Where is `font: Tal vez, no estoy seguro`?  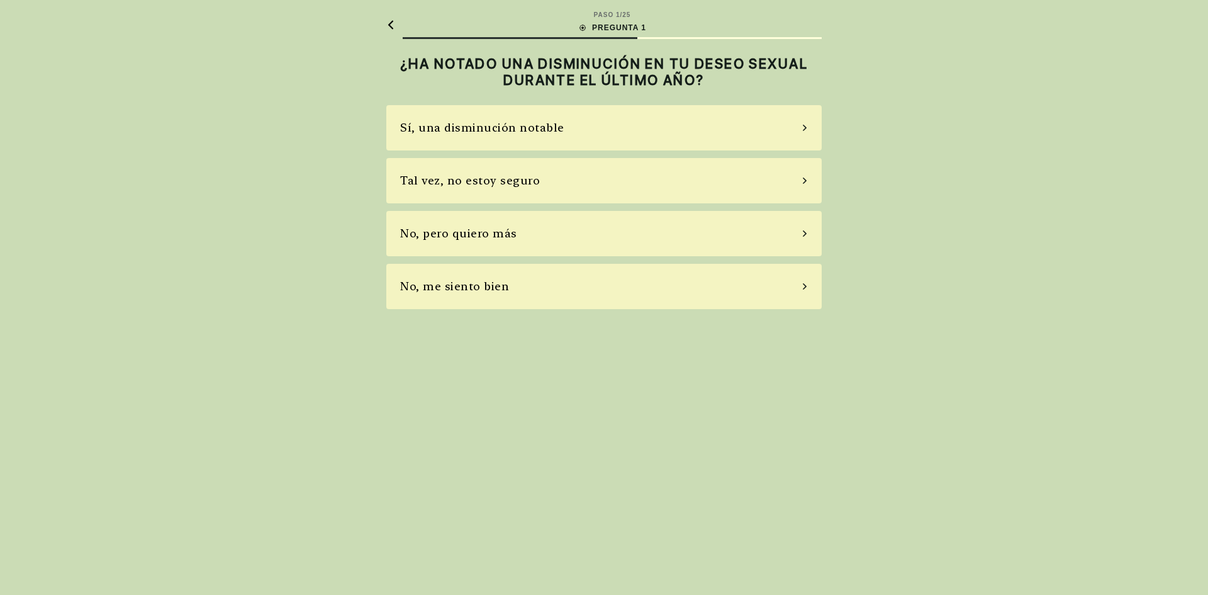 font: Tal vez, no estoy seguro is located at coordinates (470, 180).